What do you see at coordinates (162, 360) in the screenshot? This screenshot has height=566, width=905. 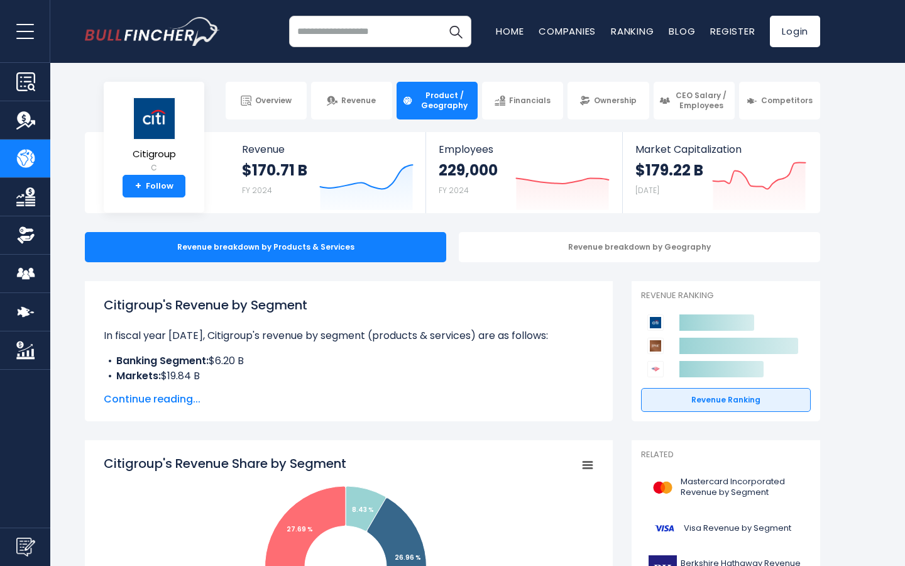 I see `b: Banking Segment:` at bounding box center [162, 360].